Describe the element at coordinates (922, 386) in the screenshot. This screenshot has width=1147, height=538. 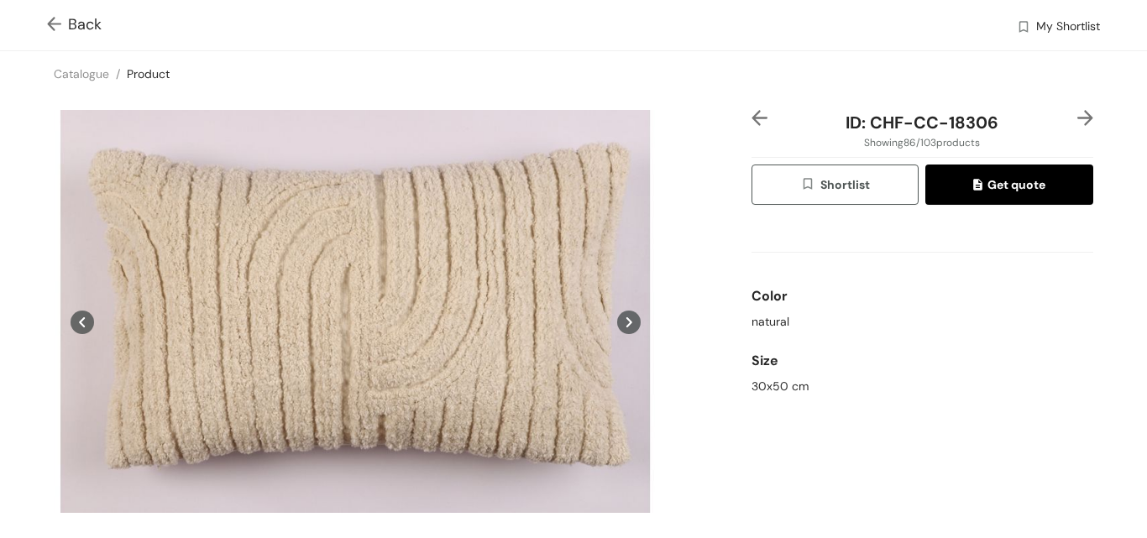
I see `div: 30x50 cm` at that location.